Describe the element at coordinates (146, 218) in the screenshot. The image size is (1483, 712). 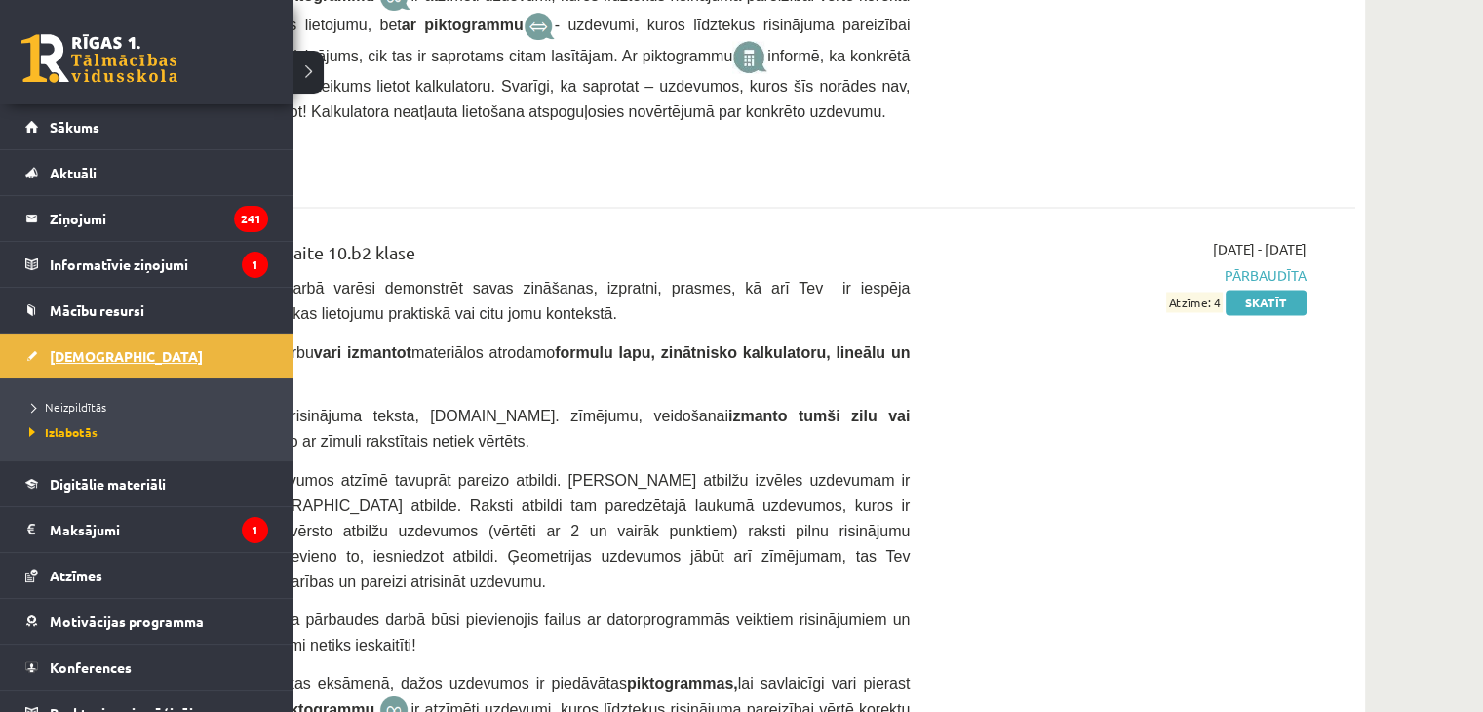
I see `a: Ziņojumi241` at that location.